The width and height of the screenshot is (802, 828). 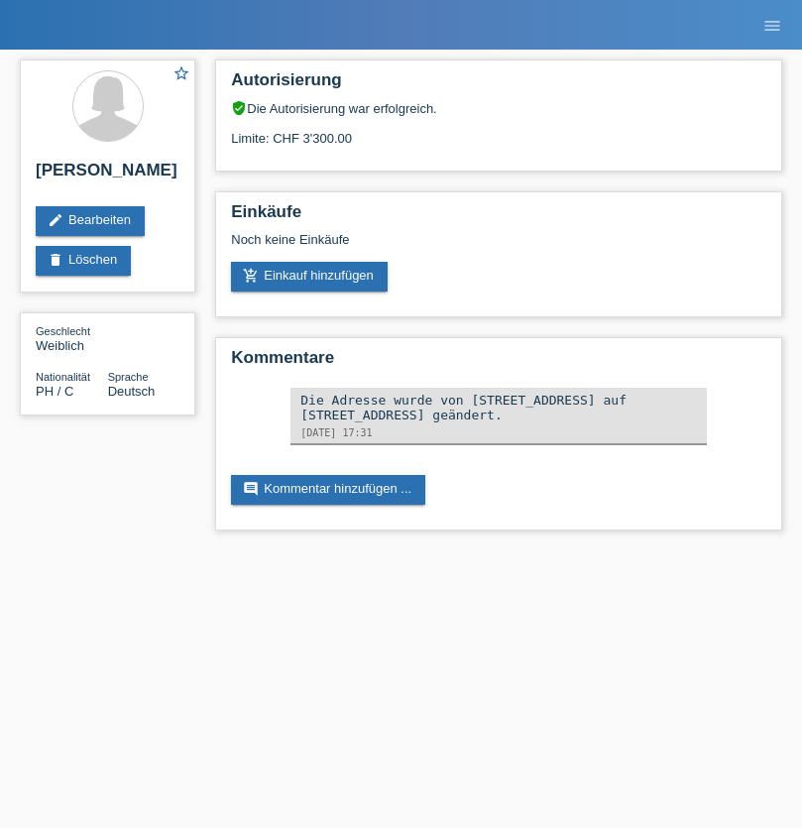 What do you see at coordinates (499, 85) in the screenshot?
I see `h2: Autorisierung` at bounding box center [499, 85].